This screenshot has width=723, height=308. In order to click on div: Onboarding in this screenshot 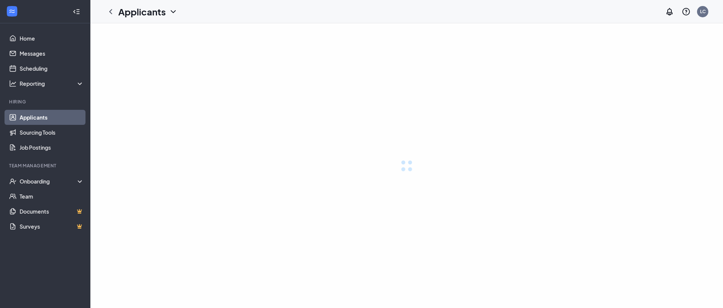, I will do `click(52, 181)`.